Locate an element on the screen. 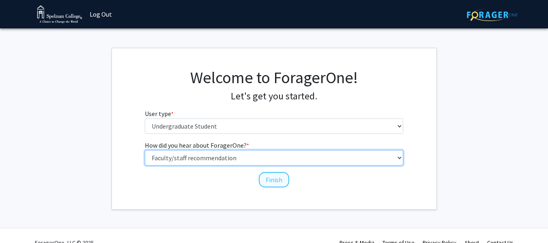  label: User type is located at coordinates (159, 114).